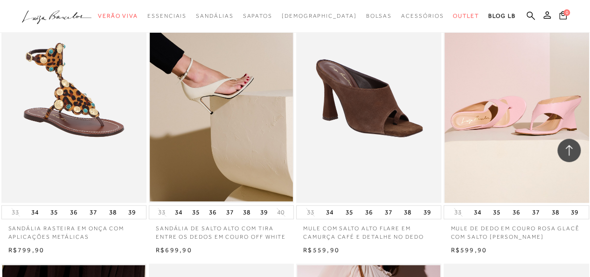 The height and width of the screenshot is (277, 590). I want to click on span: 0, so click(567, 13).